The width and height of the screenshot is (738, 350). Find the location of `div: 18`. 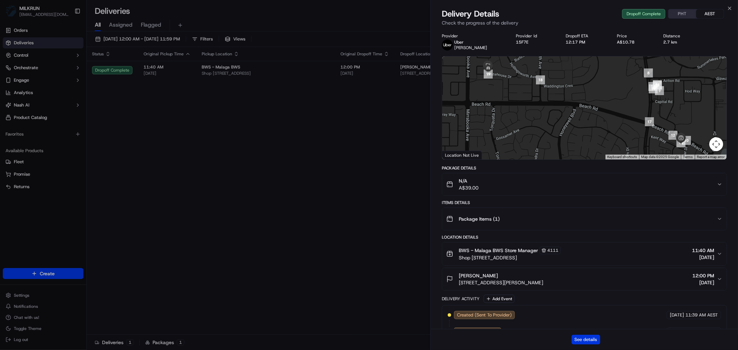

div: 18 is located at coordinates (540, 80).